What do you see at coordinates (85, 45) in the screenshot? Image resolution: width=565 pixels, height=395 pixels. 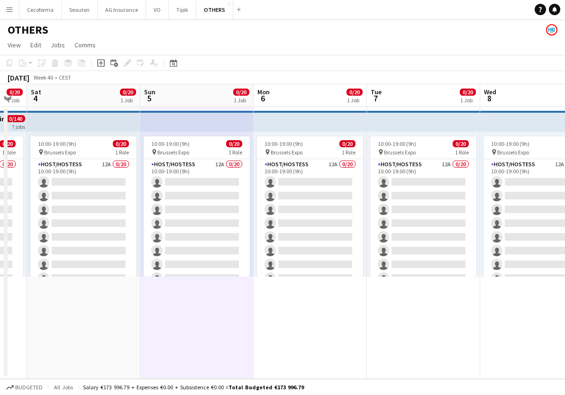 I see `a: Comms` at bounding box center [85, 45].